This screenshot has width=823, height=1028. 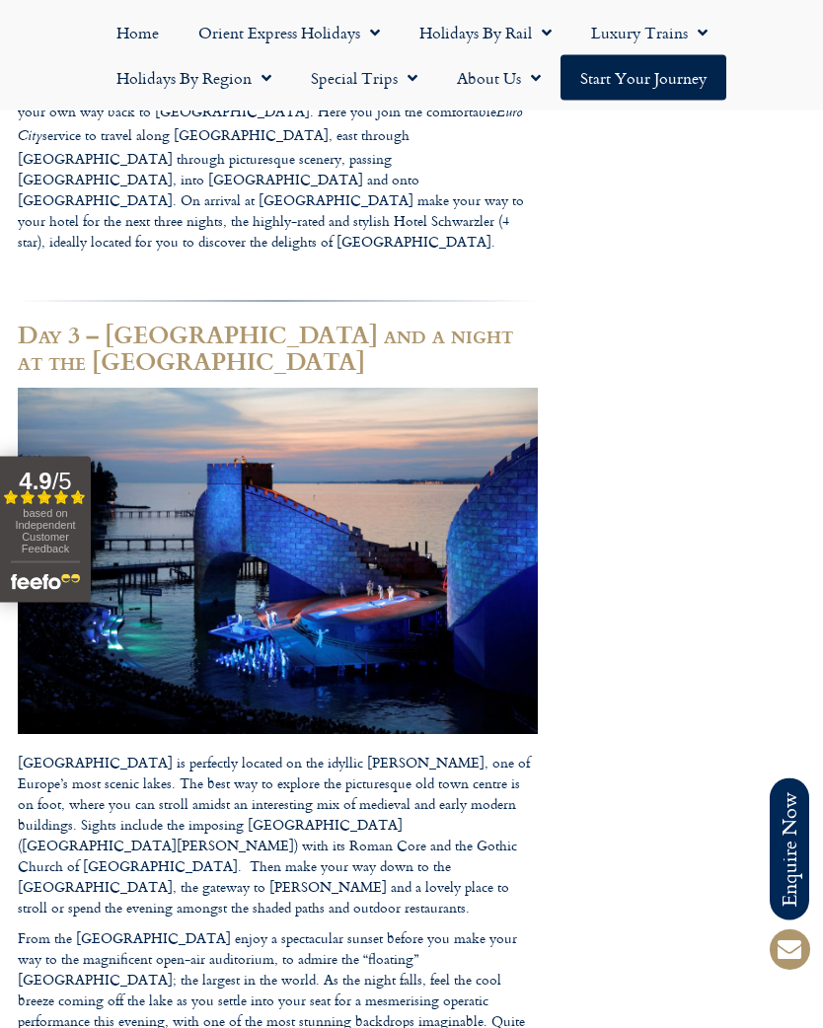 What do you see at coordinates (412, 55) in the screenshot?
I see `nav: Menu` at bounding box center [412, 55].